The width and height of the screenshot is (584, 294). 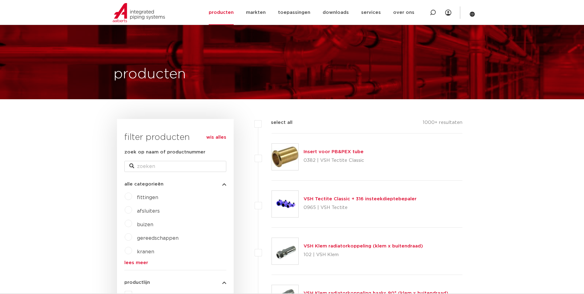 What do you see at coordinates (148, 211) in the screenshot?
I see `span: afsluiters` at bounding box center [148, 211].